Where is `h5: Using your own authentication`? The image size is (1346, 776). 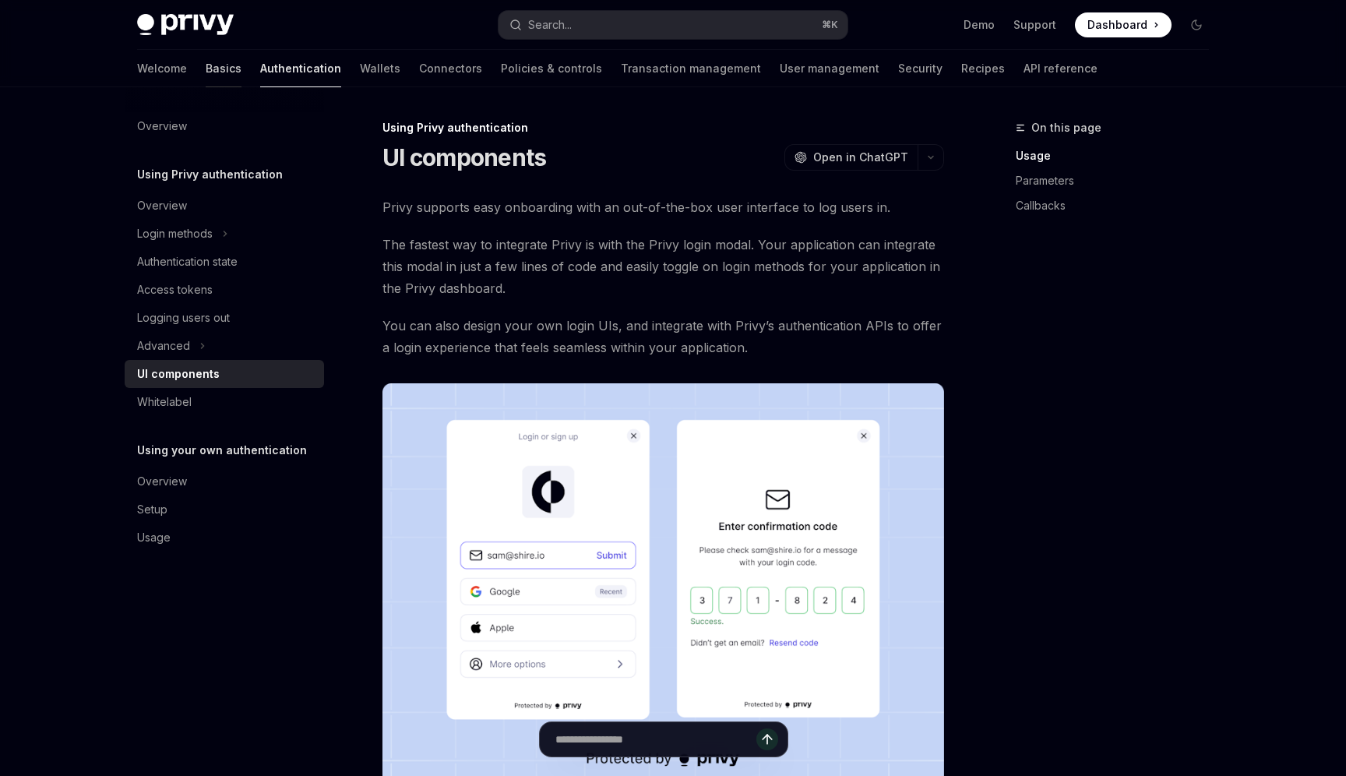
h5: Using your own authentication is located at coordinates (222, 450).